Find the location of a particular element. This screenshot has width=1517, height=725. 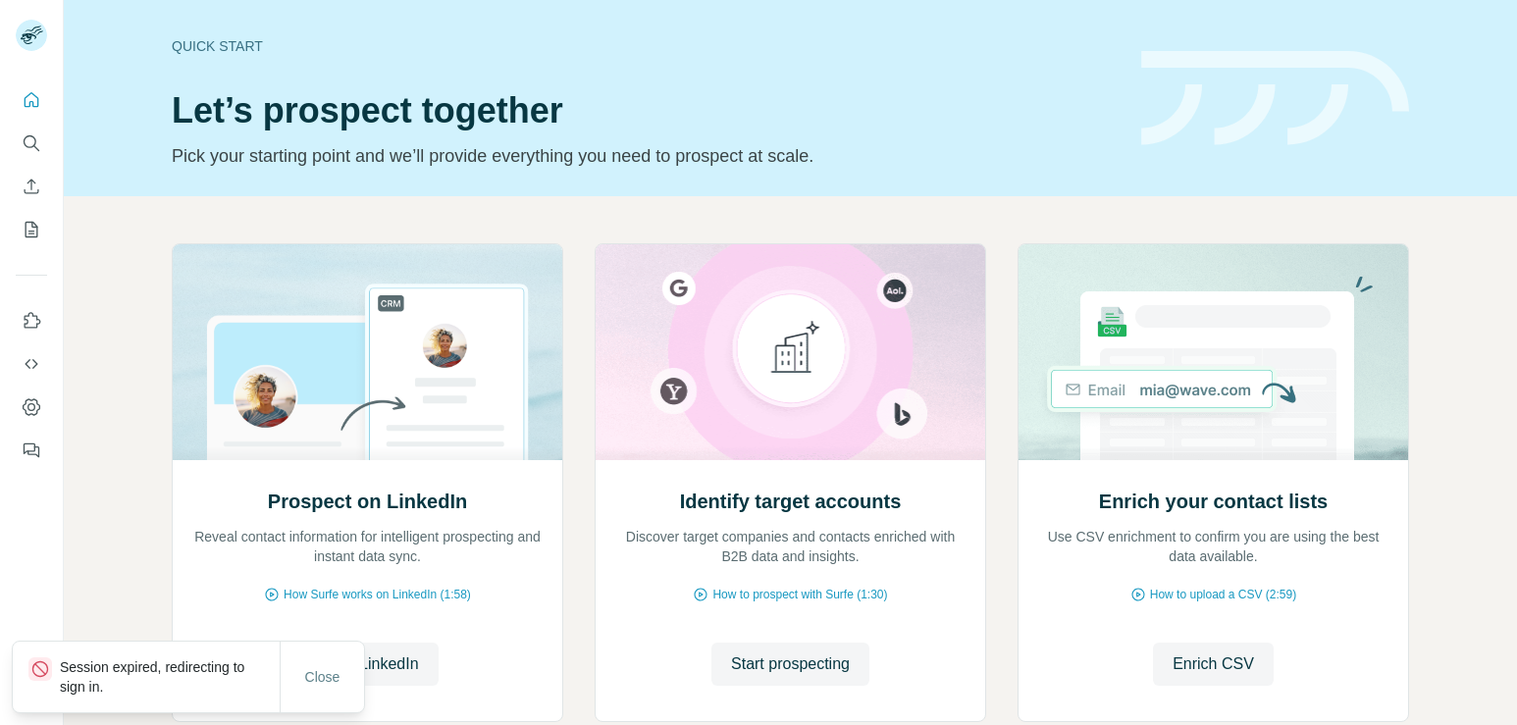

span: Enrich CSV is located at coordinates (1213, 664).